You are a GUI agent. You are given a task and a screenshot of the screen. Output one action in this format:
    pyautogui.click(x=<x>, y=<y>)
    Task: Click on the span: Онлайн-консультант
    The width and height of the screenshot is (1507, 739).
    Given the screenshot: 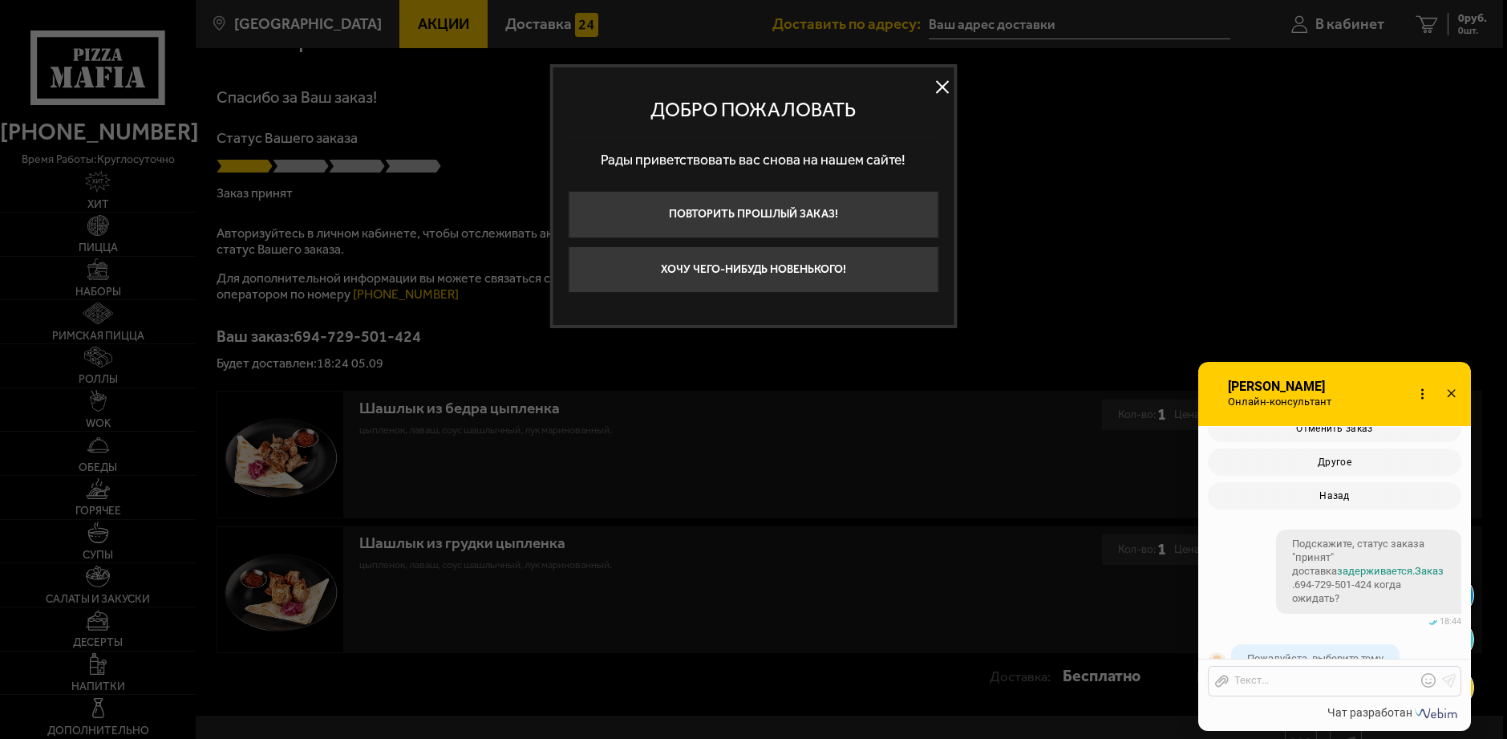 What is the action you would take?
    pyautogui.click(x=1283, y=402)
    